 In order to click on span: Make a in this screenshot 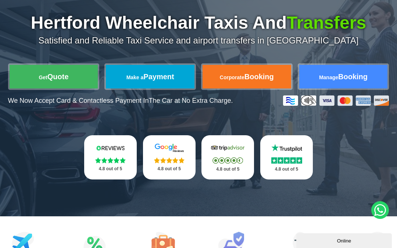, I will do `click(135, 77)`.